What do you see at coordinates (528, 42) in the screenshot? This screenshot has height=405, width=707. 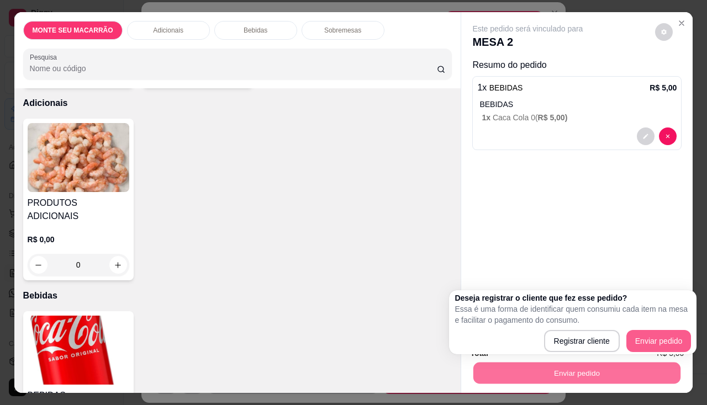 I see `p: MESA 2` at bounding box center [528, 42].